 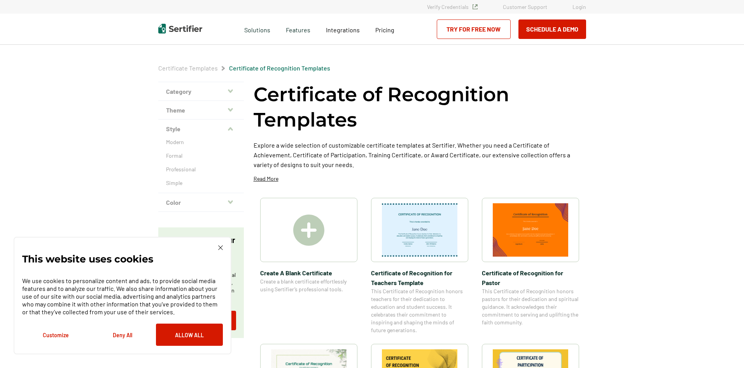 What do you see at coordinates (725, 349) in the screenshot?
I see `div: Chat Widget` at bounding box center [725, 349].